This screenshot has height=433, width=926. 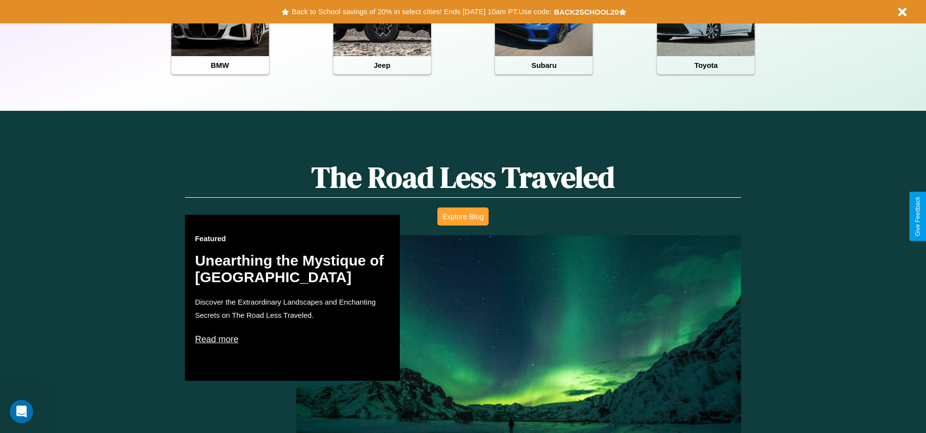 What do you see at coordinates (706, 65) in the screenshot?
I see `h4: Toyota` at bounding box center [706, 65].